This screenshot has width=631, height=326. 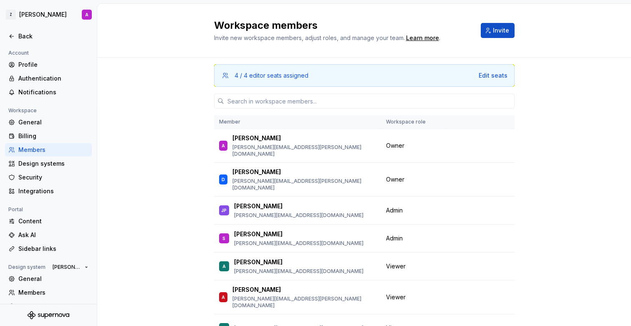 What do you see at coordinates (48, 306) in the screenshot?
I see `a: Versions` at bounding box center [48, 306].